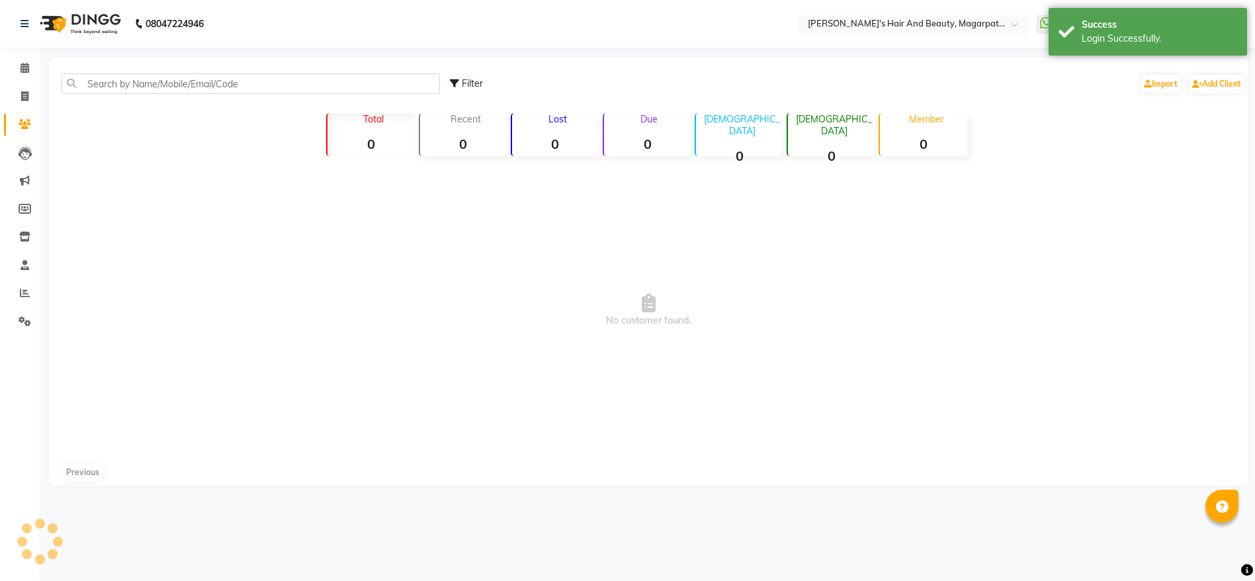  What do you see at coordinates (1217, 84) in the screenshot?
I see `a: Add Client` at bounding box center [1217, 84].